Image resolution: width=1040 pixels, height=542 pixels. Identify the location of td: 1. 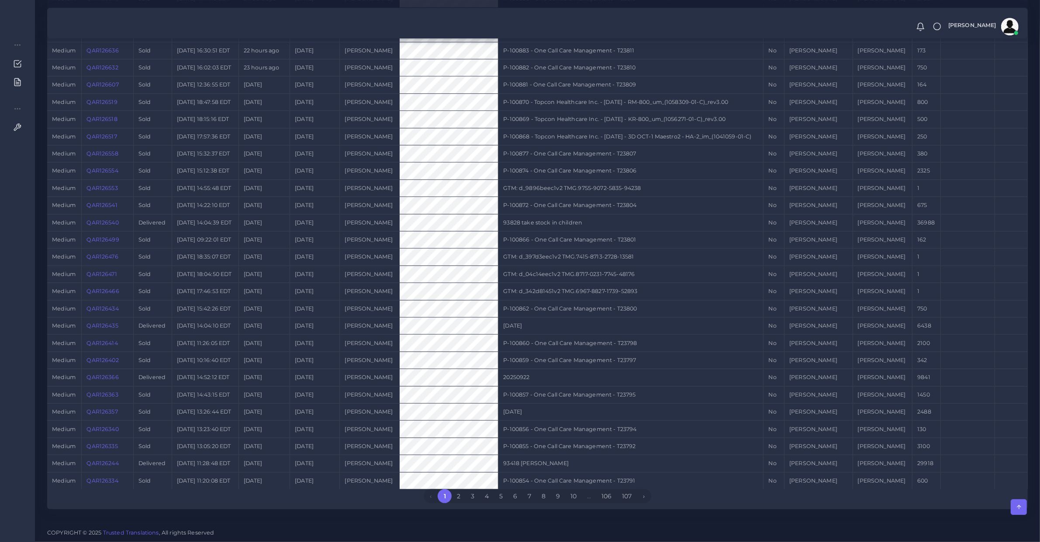
(926, 188).